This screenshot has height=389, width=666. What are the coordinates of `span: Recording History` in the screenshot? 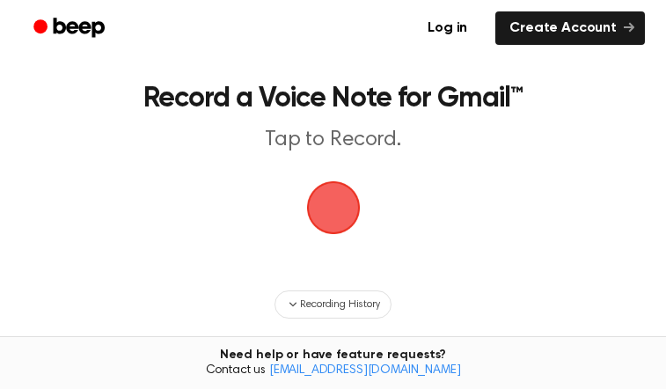 It's located at (340, 305).